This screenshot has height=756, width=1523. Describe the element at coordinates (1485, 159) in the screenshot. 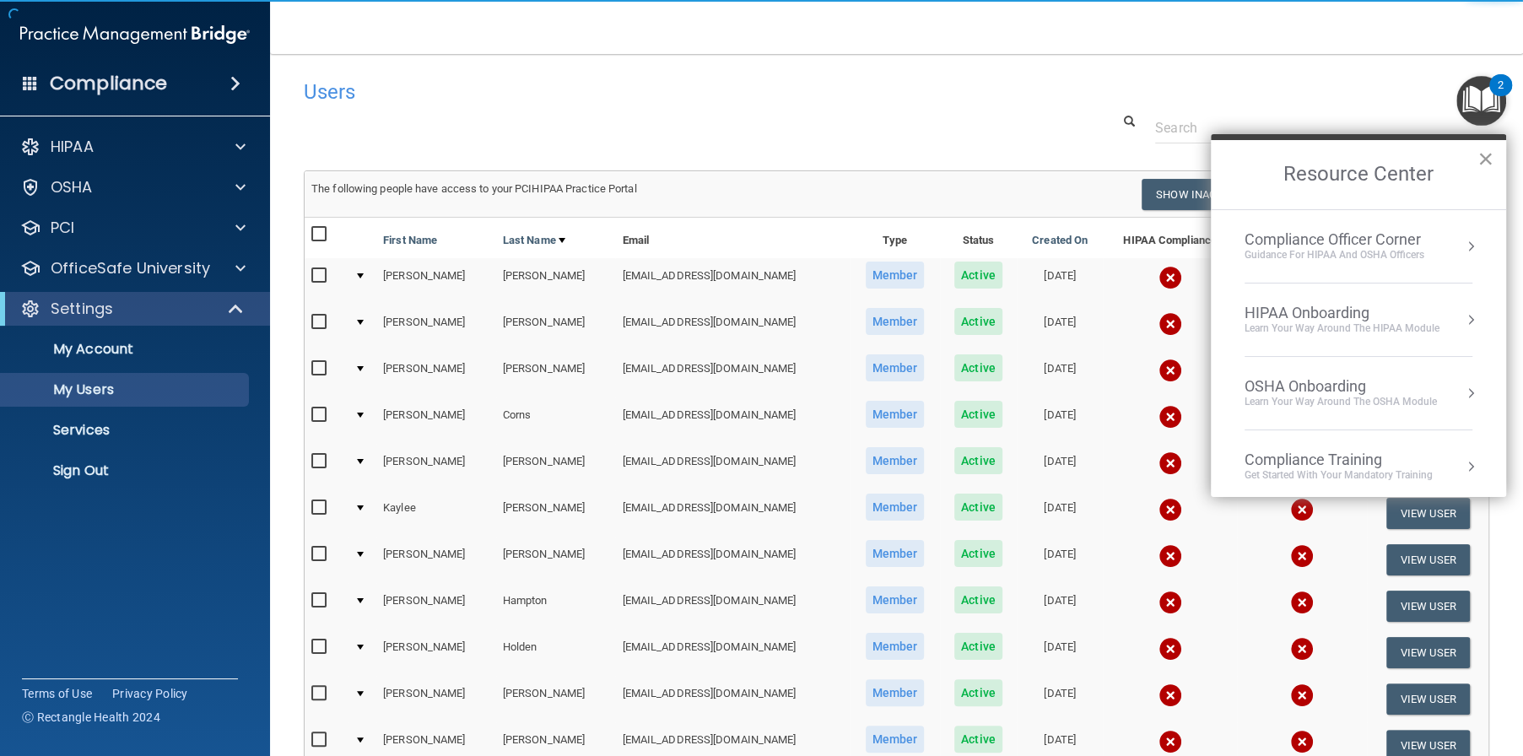

I see `button: Close` at that location.